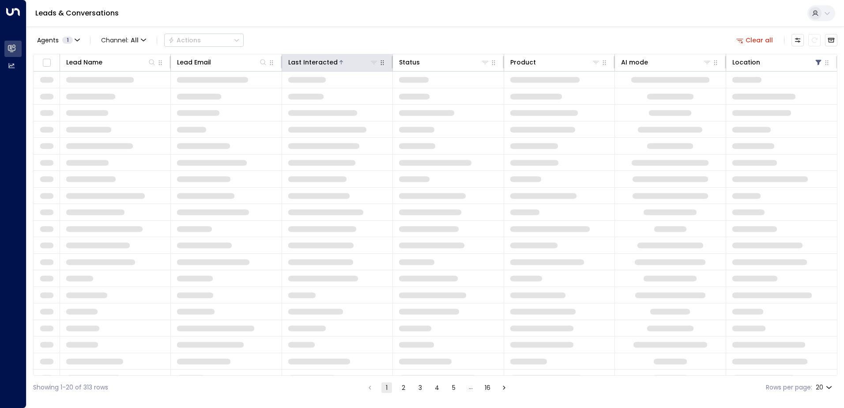 This screenshot has width=844, height=408. What do you see at coordinates (71, 387) in the screenshot?
I see `div: Showing 1-20 of 313 rows` at bounding box center [71, 387].